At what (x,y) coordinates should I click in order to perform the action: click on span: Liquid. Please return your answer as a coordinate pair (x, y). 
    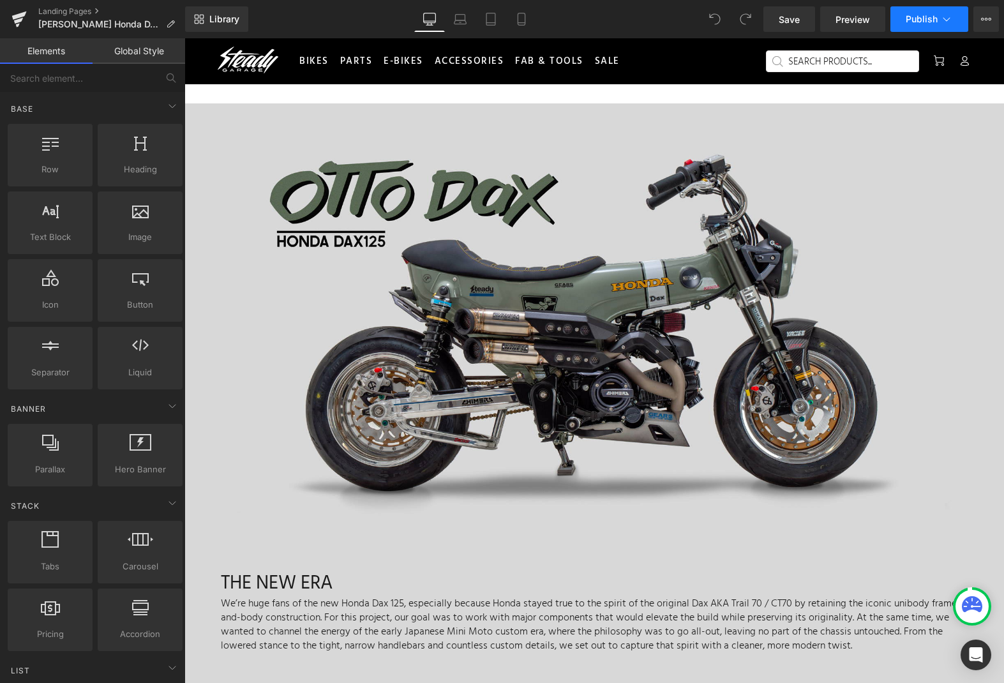
    Looking at the image, I should click on (140, 372).